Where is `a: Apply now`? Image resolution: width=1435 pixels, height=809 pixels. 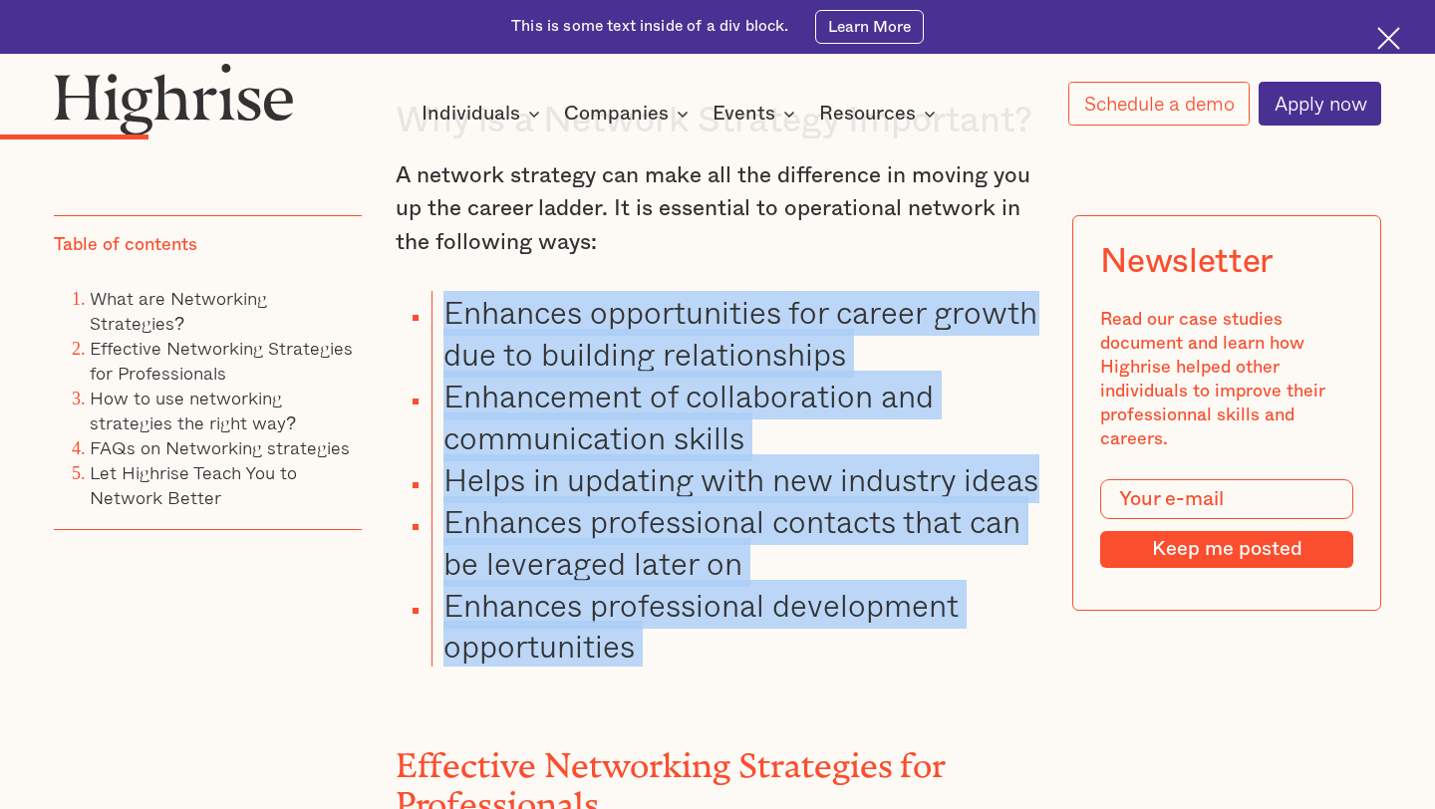
a: Apply now is located at coordinates (1319, 104).